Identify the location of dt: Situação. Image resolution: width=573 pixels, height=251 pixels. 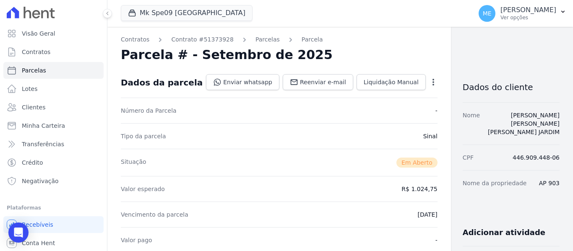
(133, 163).